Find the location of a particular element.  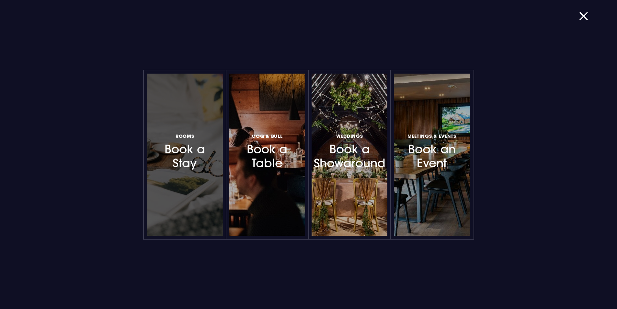

h3: Book a Stay is located at coordinates (185, 151).